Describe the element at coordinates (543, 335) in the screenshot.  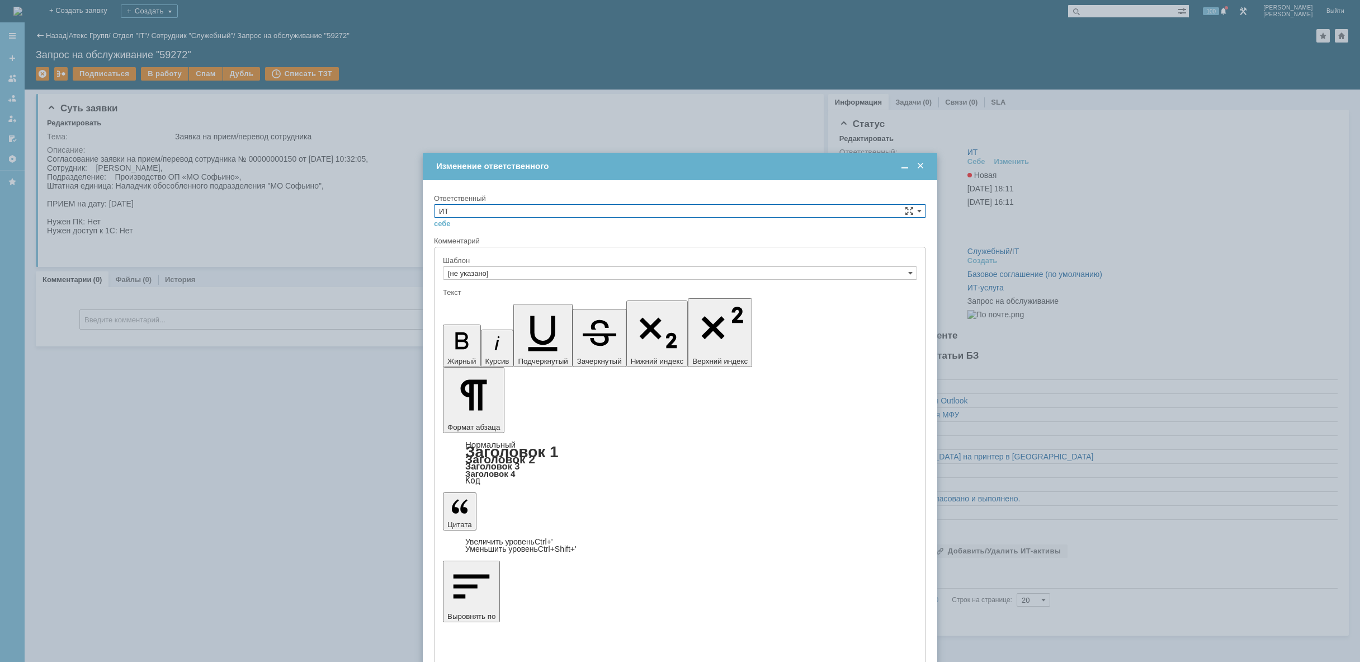
I see `button: Подчеркнутый` at that location.